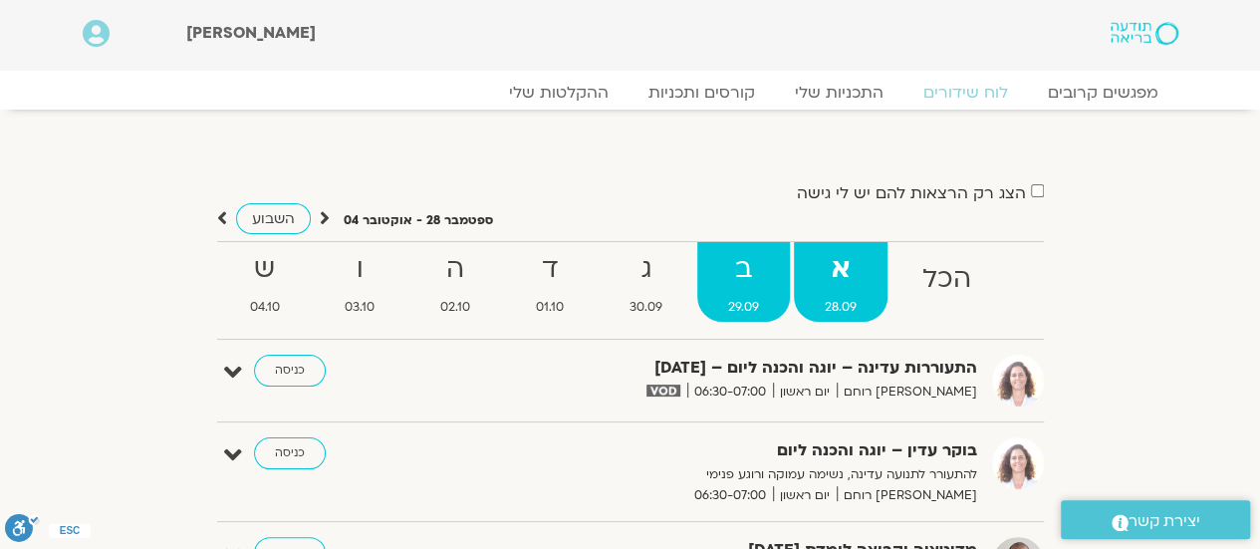  Describe the element at coordinates (662, 390) in the screenshot. I see `img: vodicon` at that location.